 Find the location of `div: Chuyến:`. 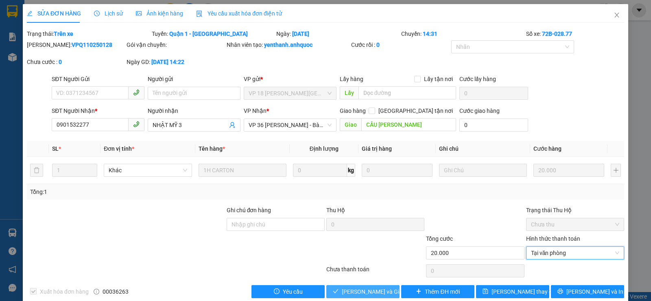

div: Chuyến: is located at coordinates (463, 34).